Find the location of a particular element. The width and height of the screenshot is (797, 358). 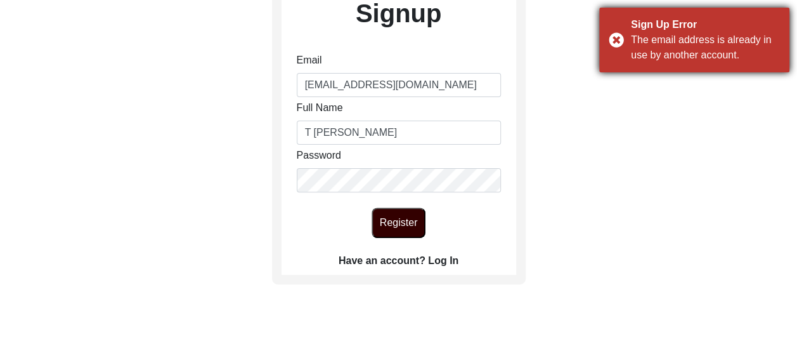

div: The email address is already in use by another account. is located at coordinates (705, 48).